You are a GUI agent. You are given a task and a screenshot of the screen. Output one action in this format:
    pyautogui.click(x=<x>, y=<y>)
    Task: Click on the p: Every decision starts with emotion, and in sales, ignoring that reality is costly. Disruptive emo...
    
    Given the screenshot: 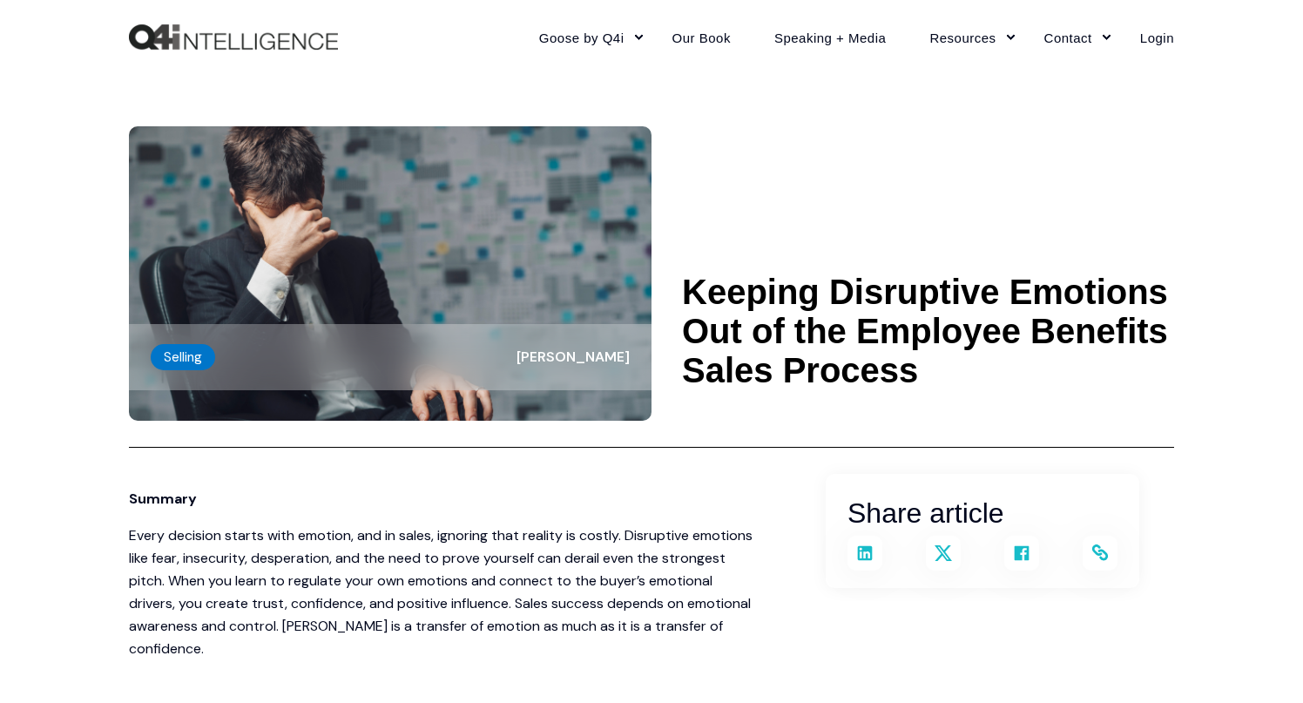 What is the action you would take?
    pyautogui.click(x=442, y=592)
    